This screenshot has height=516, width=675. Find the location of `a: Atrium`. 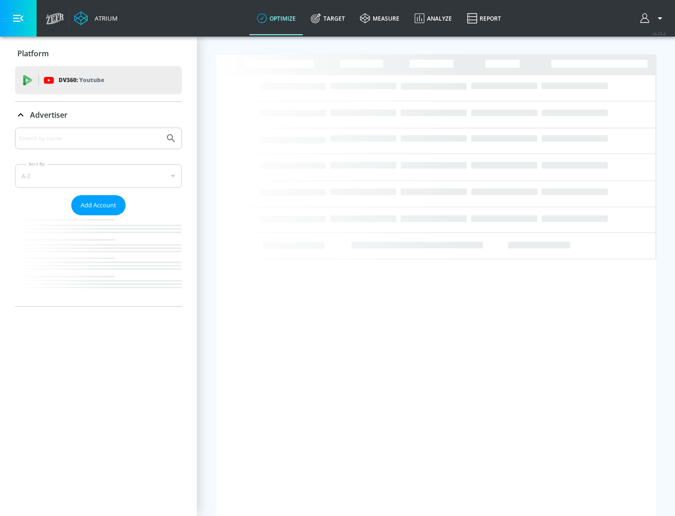

a: Atrium is located at coordinates (96, 18).